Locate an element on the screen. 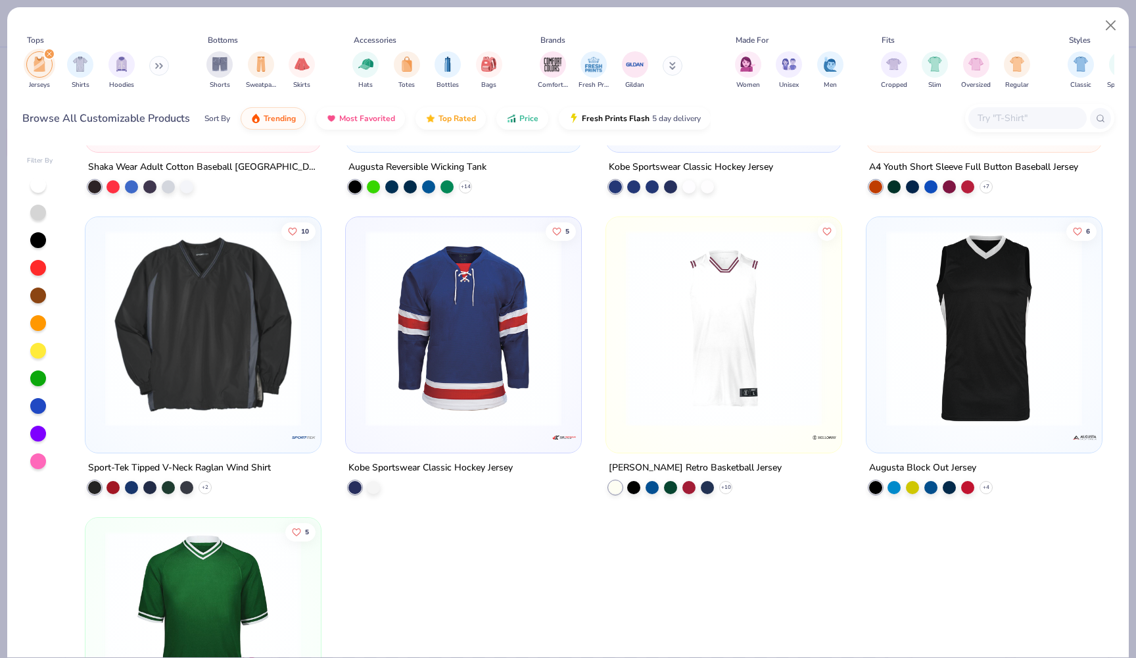 The image size is (1136, 658). div: filter for Cropped is located at coordinates (894, 70).